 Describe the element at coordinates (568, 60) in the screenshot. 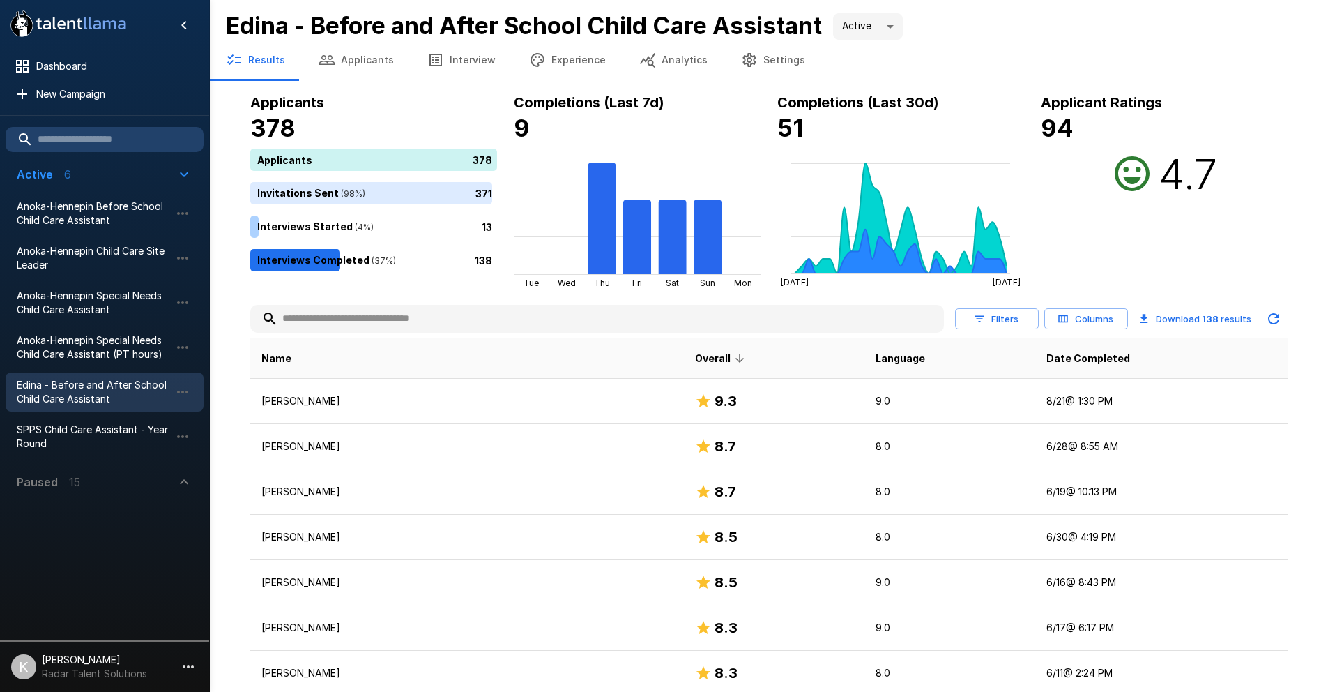

I see `button: Experience` at that location.